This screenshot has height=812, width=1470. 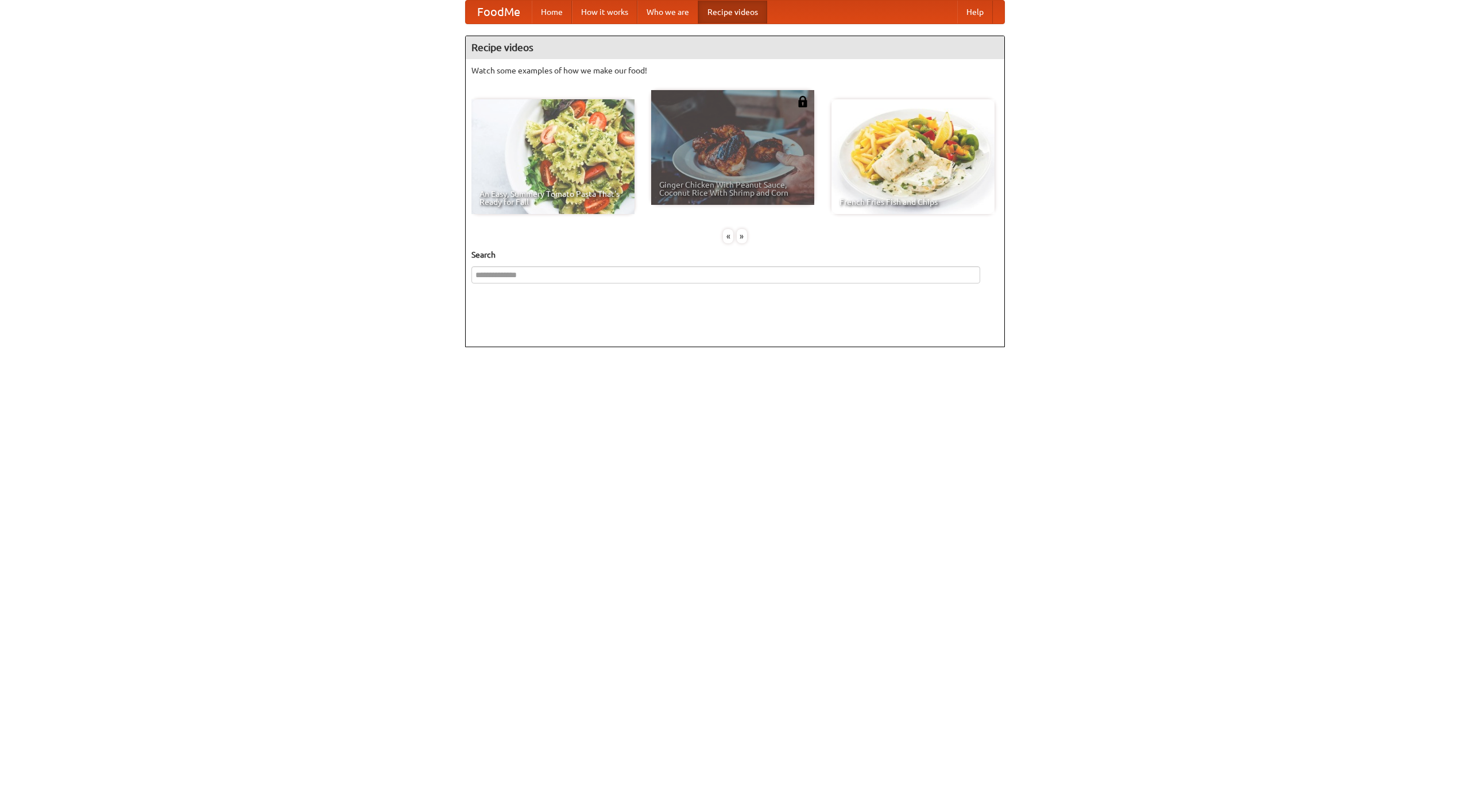 What do you see at coordinates (735, 70) in the screenshot?
I see `p: Watch some examples of how we make our food!` at bounding box center [735, 70].